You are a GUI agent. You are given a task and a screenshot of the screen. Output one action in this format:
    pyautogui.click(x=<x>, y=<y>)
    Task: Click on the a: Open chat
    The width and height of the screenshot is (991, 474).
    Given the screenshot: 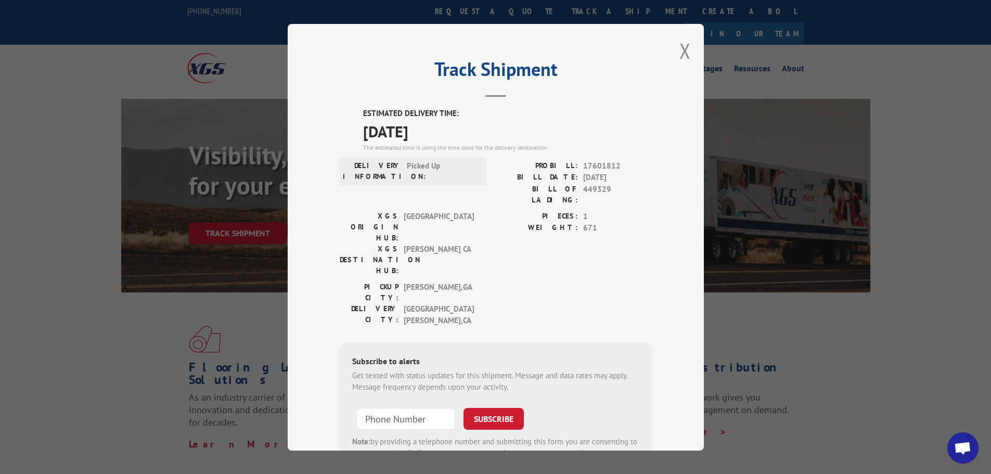 What is the action you would take?
    pyautogui.click(x=963, y=448)
    